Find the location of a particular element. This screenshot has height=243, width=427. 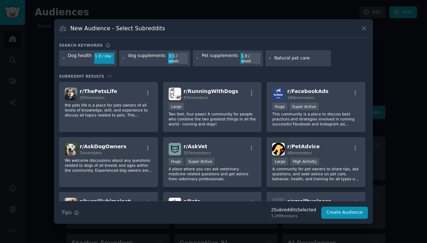

img: RunningWithDogs is located at coordinates (175, 94).